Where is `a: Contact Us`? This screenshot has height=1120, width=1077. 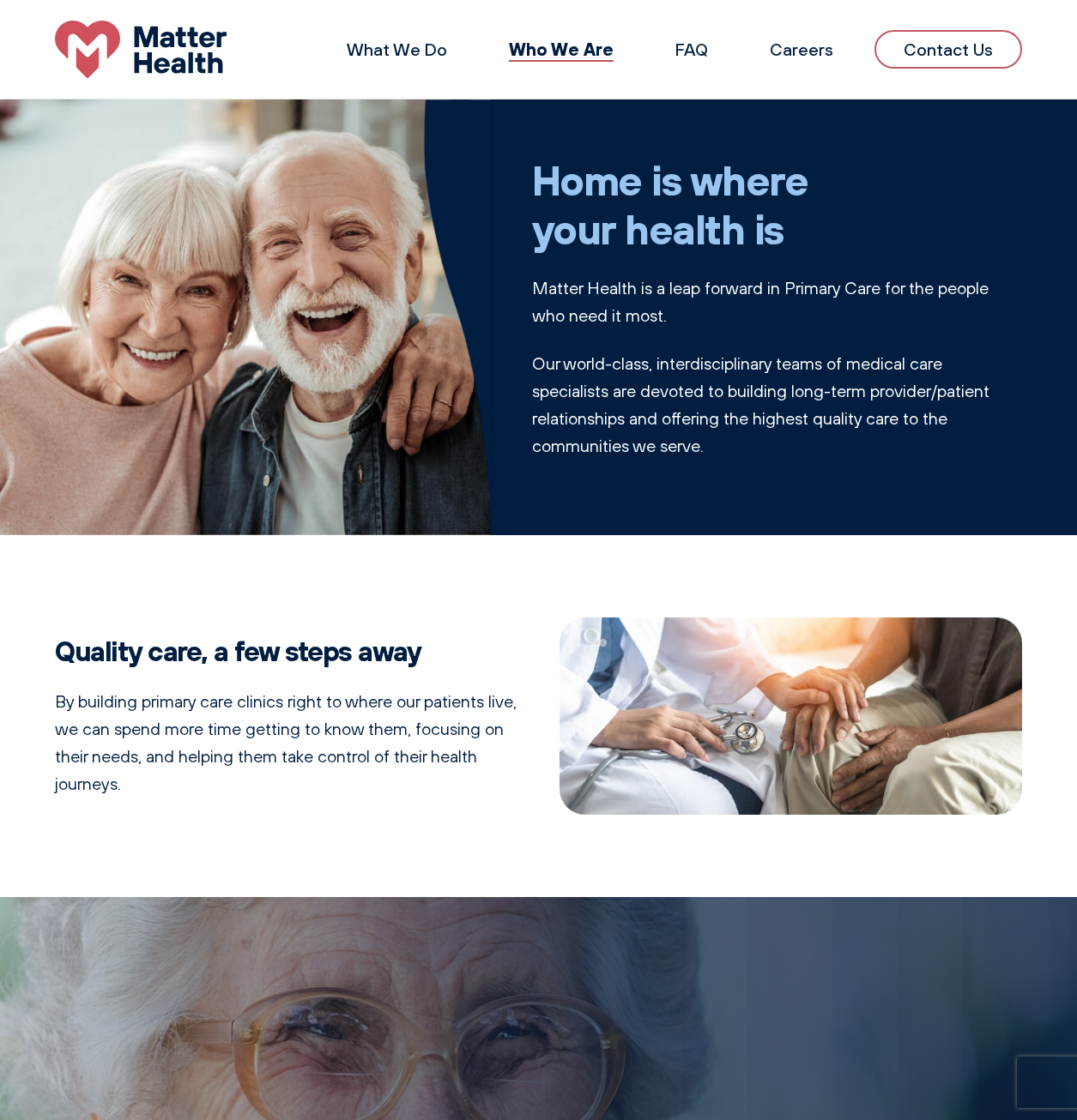
a: Contact Us is located at coordinates (948, 49).